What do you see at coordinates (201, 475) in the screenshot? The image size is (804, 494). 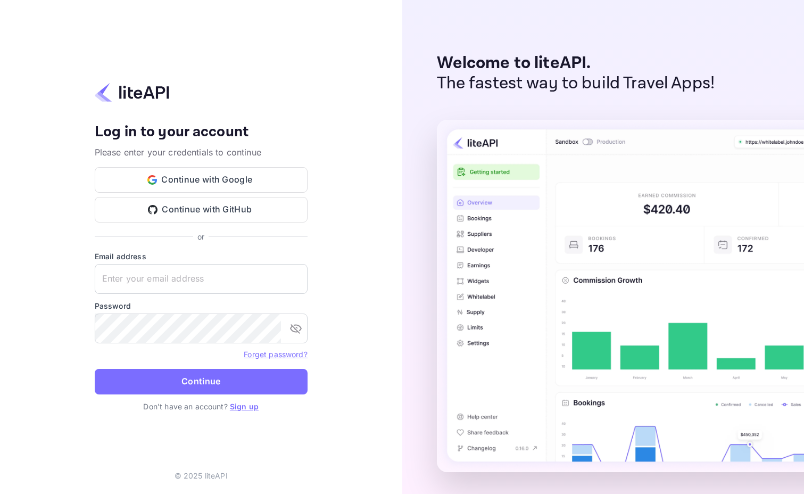 I see `p: © 2025 liteAPI` at bounding box center [201, 475].